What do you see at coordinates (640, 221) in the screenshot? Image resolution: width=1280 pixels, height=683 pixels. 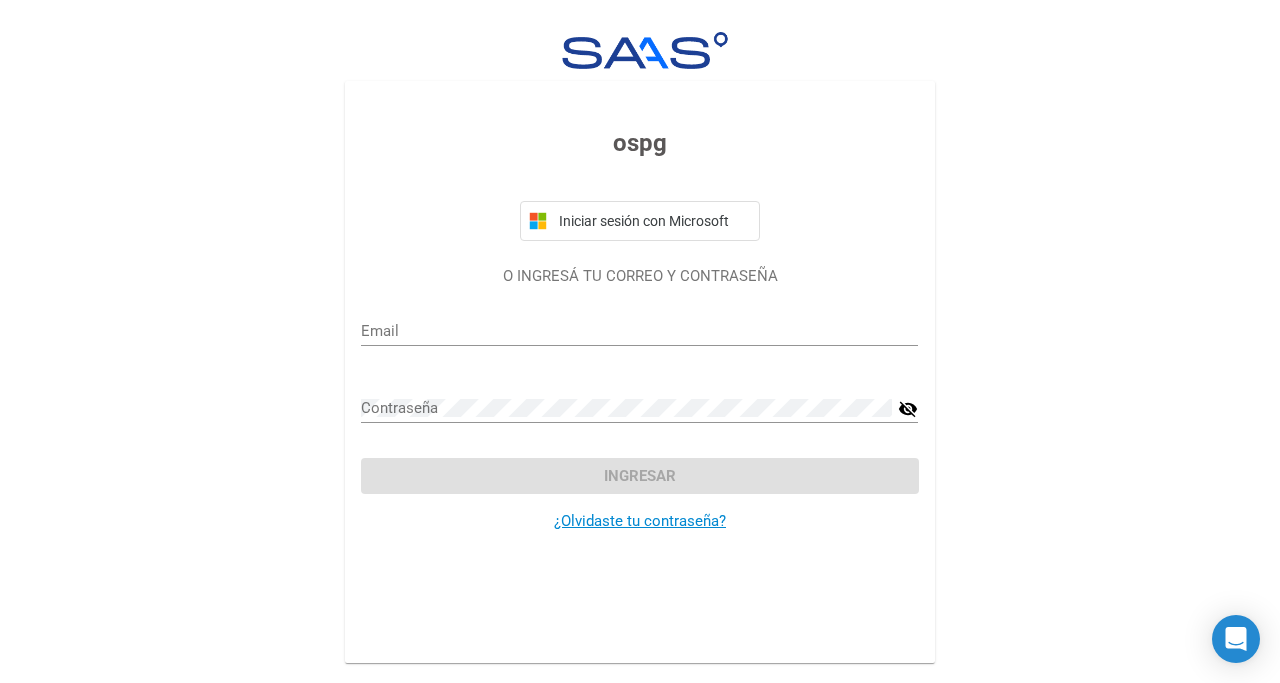 I see `button: Iniciar sesión con Microsoft` at bounding box center [640, 221].